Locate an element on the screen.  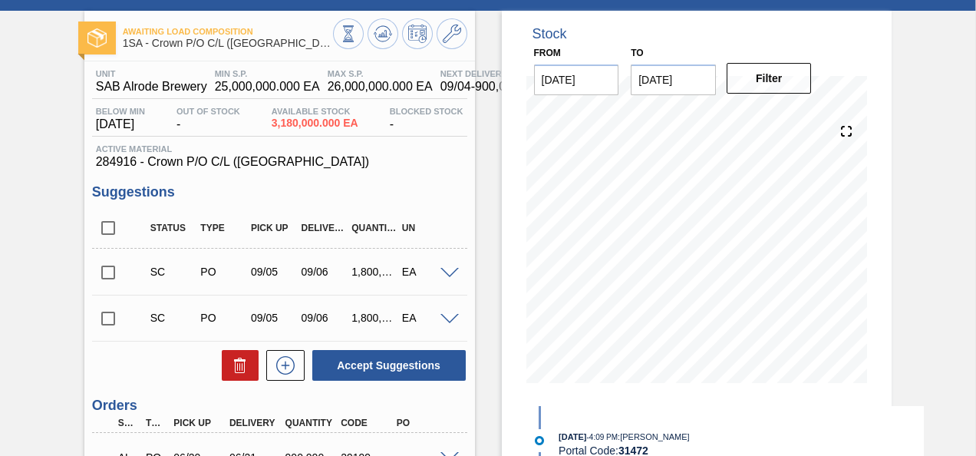
button: Schedule Inventory is located at coordinates (417, 34).